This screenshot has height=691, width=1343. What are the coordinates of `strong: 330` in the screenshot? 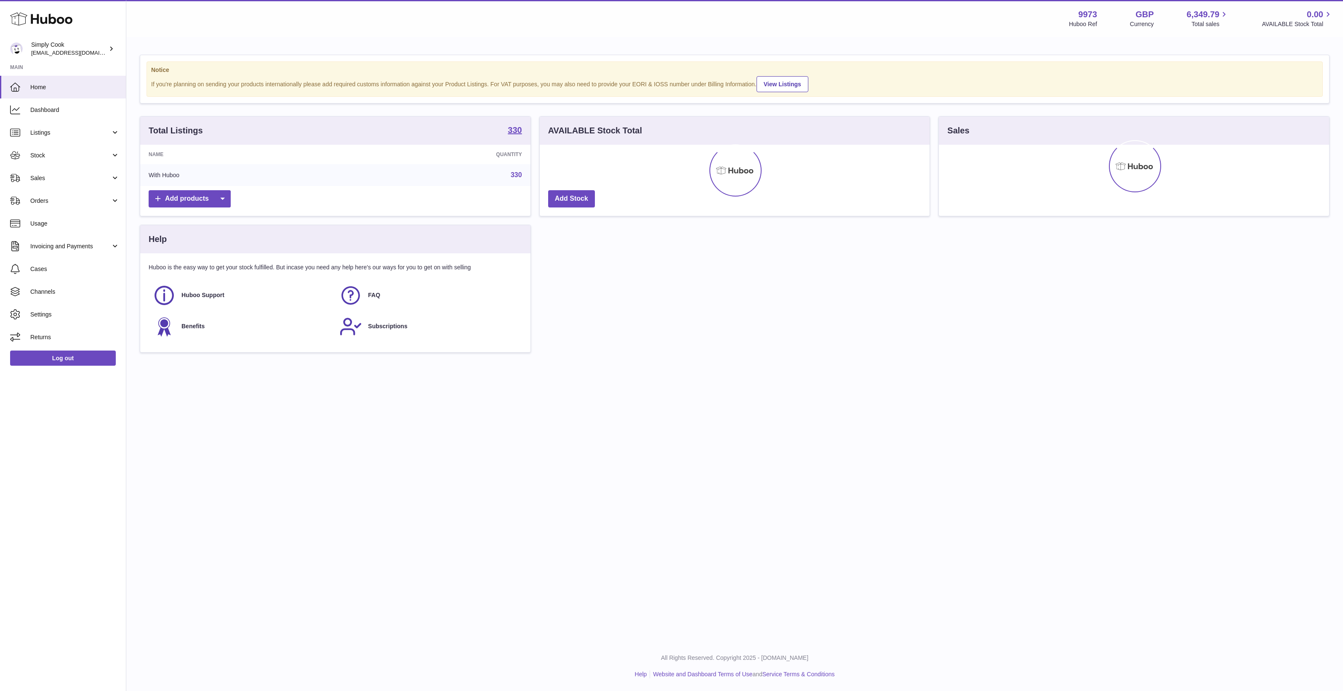 It's located at (514, 130).